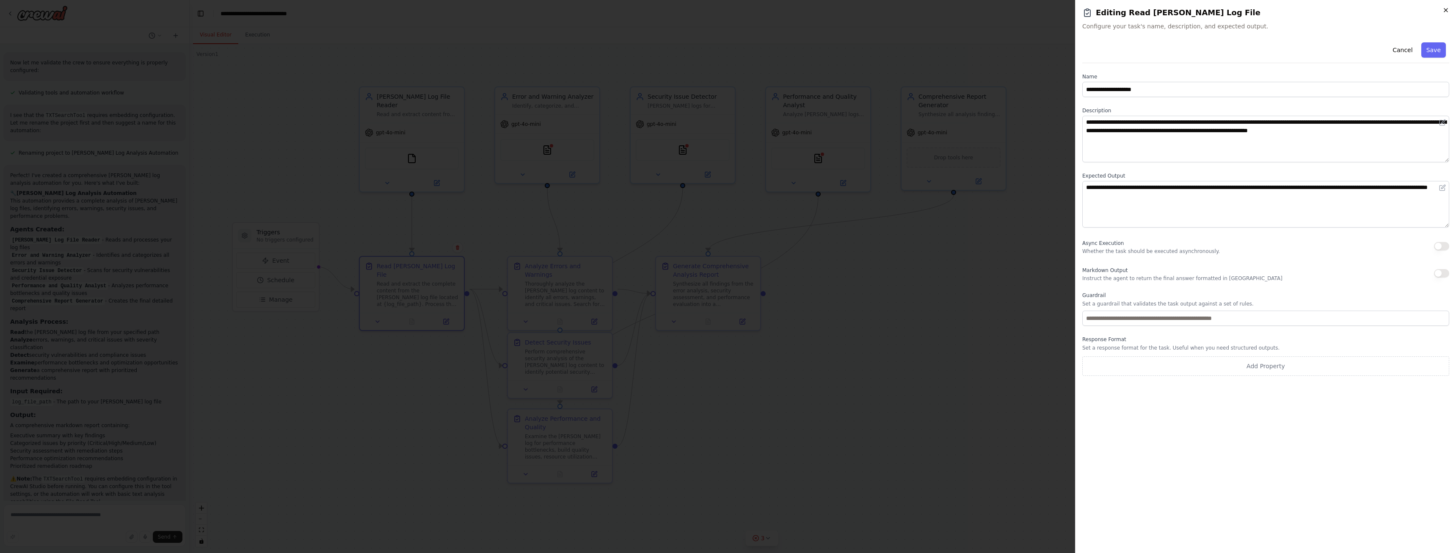 The width and height of the screenshot is (1456, 553). Describe the element at coordinates (1266, 26) in the screenshot. I see `span: Configure your task's name, description, and expected output.` at that location.